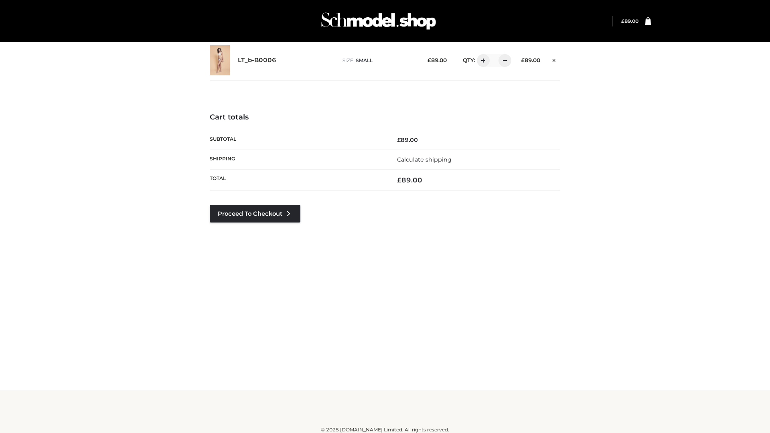 The height and width of the screenshot is (433, 770). I want to click on p: size :, so click(378, 61).